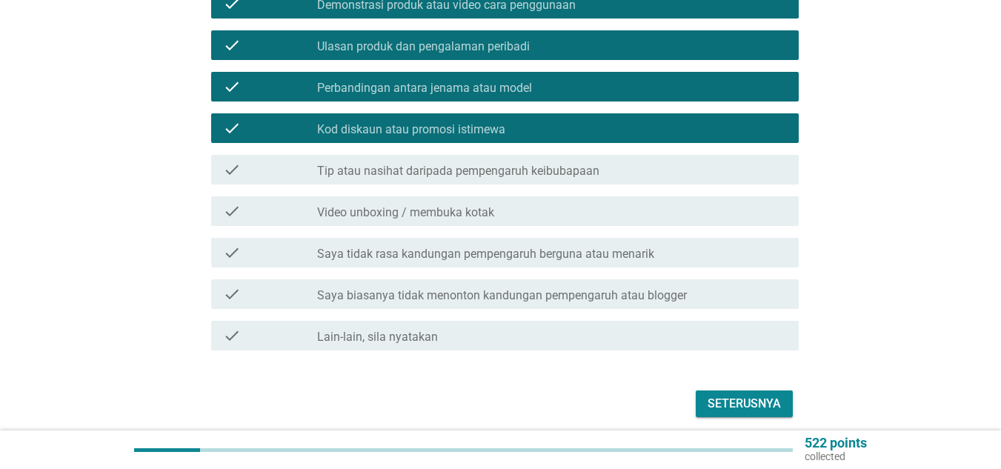 Image resolution: width=1001 pixels, height=469 pixels. What do you see at coordinates (744, 404) in the screenshot?
I see `div: Seterusnya` at bounding box center [744, 404].